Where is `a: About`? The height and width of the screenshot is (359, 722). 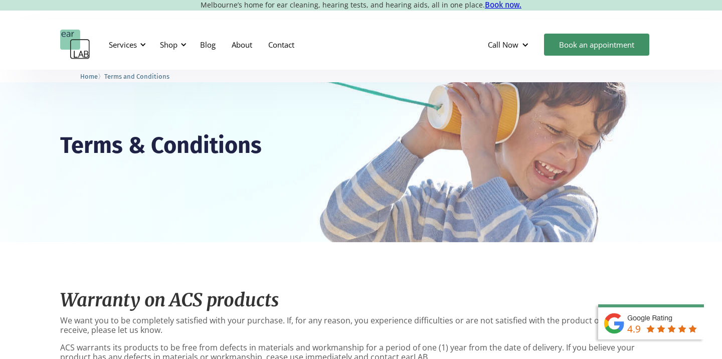
a: About is located at coordinates (242, 45).